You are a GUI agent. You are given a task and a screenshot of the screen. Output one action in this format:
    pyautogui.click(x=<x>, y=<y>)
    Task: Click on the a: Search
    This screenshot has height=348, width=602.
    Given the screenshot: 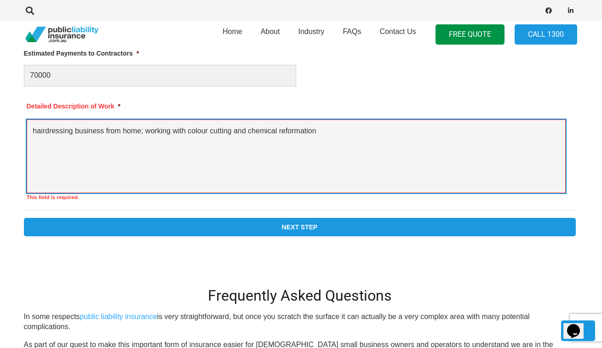 What is the action you would take?
    pyautogui.click(x=30, y=11)
    